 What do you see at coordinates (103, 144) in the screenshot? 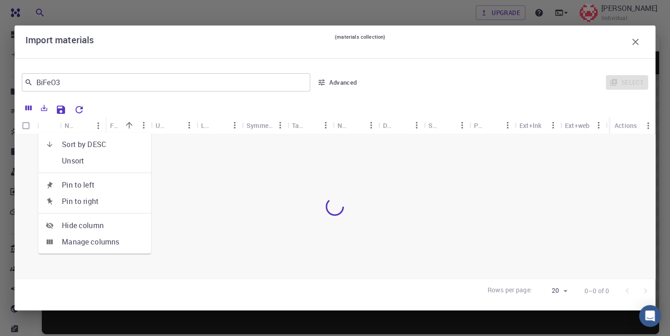
I see `span: Sort by DESC` at bounding box center [103, 144].